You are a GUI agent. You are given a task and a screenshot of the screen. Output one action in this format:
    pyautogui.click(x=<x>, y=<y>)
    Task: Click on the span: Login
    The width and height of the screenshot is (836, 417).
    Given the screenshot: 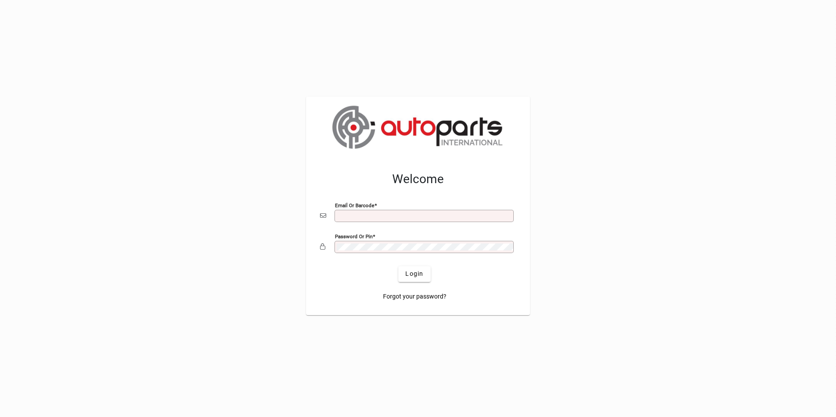 What is the action you would take?
    pyautogui.click(x=414, y=274)
    